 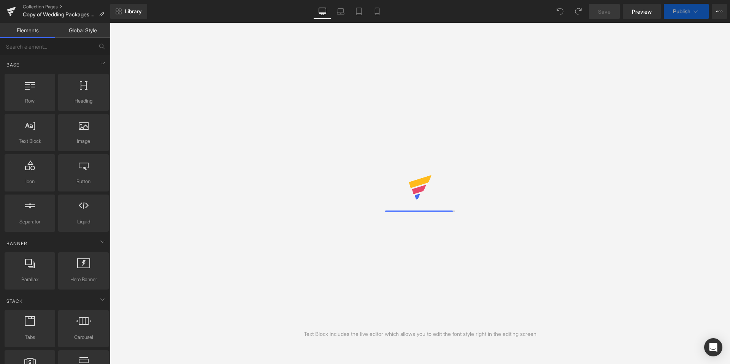 What do you see at coordinates (720, 11) in the screenshot?
I see `button: More` at bounding box center [720, 11].